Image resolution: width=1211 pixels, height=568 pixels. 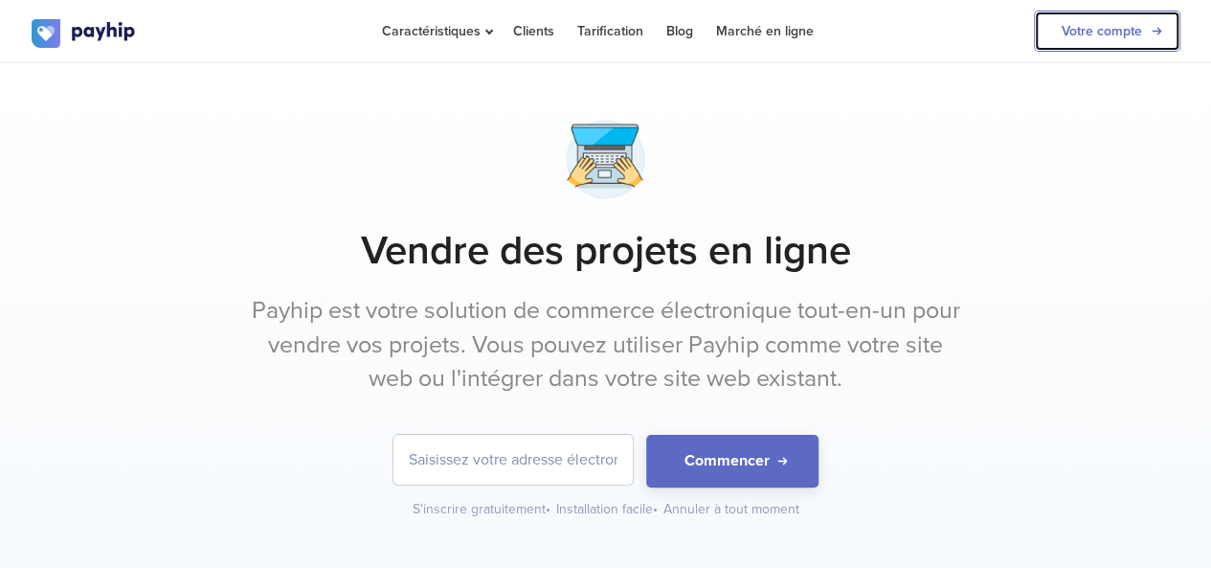 What do you see at coordinates (731, 509) in the screenshot?
I see `div: Annuler à tout moment` at bounding box center [731, 509].